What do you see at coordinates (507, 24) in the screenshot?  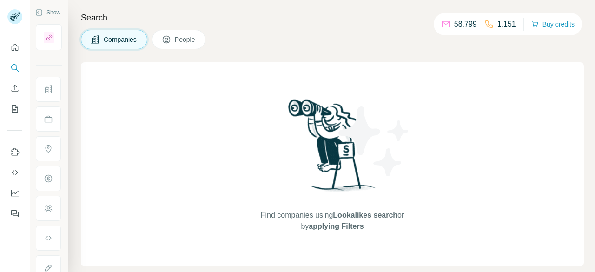 I see `p: 1,151` at bounding box center [507, 24].